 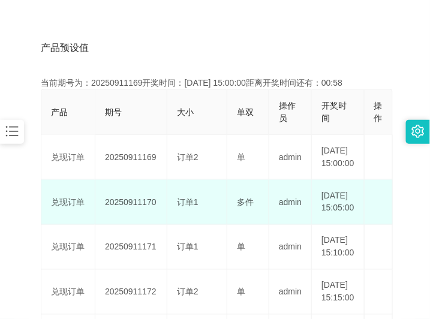 I want to click on span: 产品, so click(x=59, y=112).